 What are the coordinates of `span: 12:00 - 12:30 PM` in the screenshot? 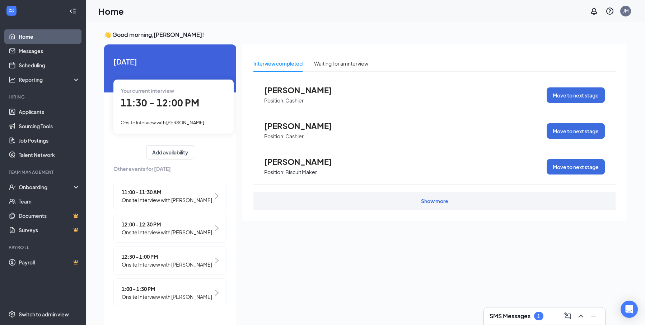 It's located at (167, 225).